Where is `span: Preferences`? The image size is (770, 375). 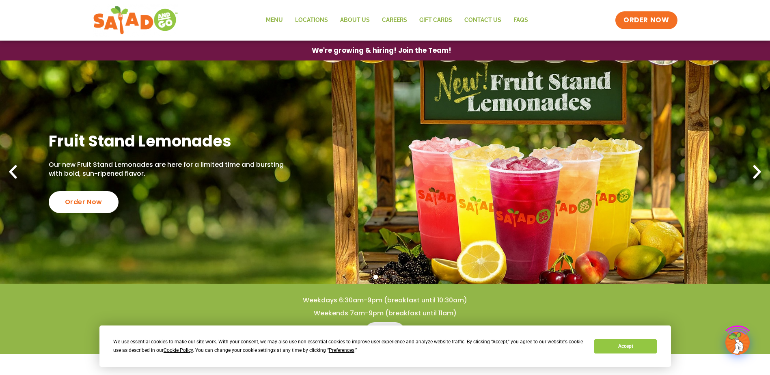
span: Preferences is located at coordinates (341, 350).